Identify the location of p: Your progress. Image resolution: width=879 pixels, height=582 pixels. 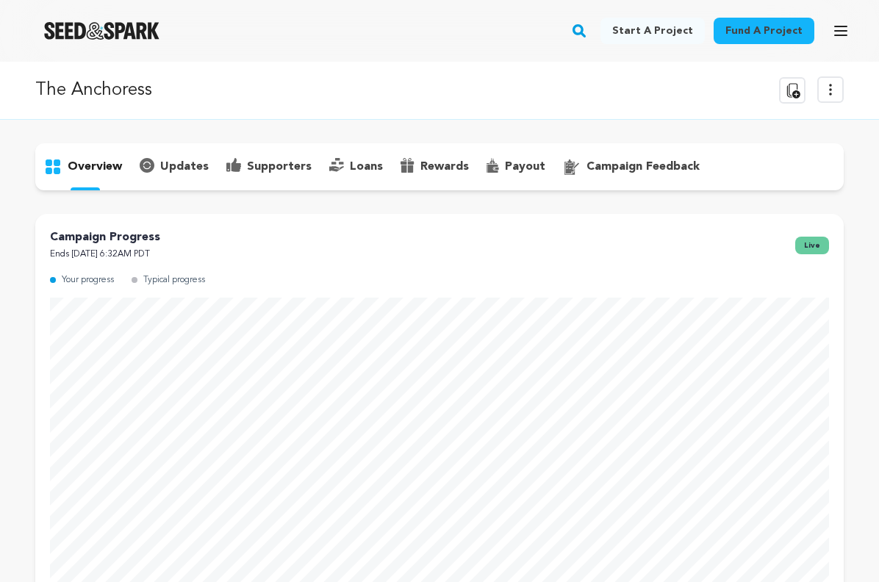
(87, 280).